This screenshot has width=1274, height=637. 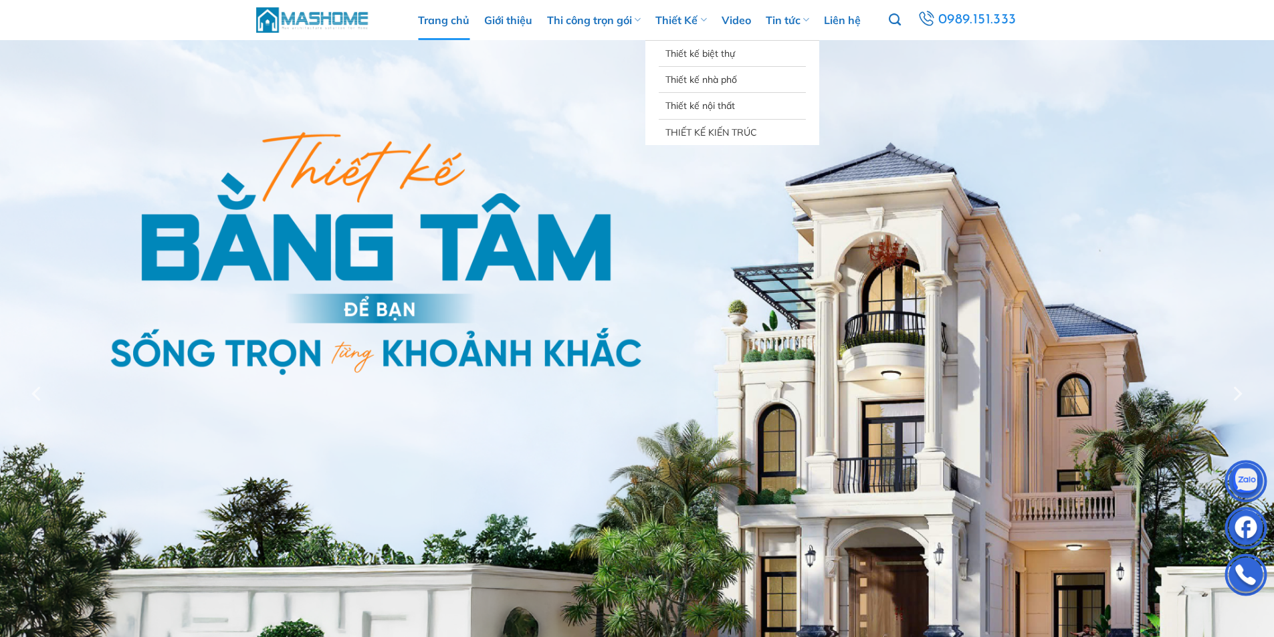 I want to click on span: 0989.151.333, so click(x=977, y=20).